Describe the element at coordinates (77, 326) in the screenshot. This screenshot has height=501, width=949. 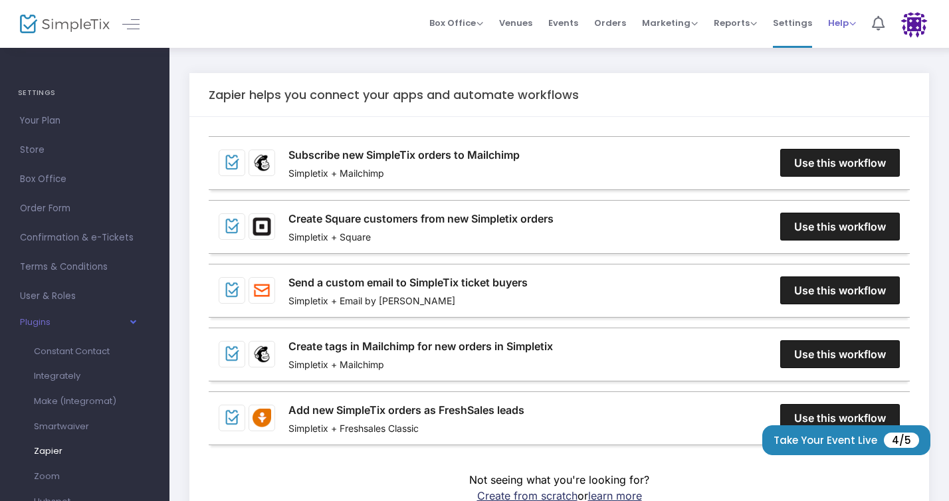
I see `button: Plugins` at that location.